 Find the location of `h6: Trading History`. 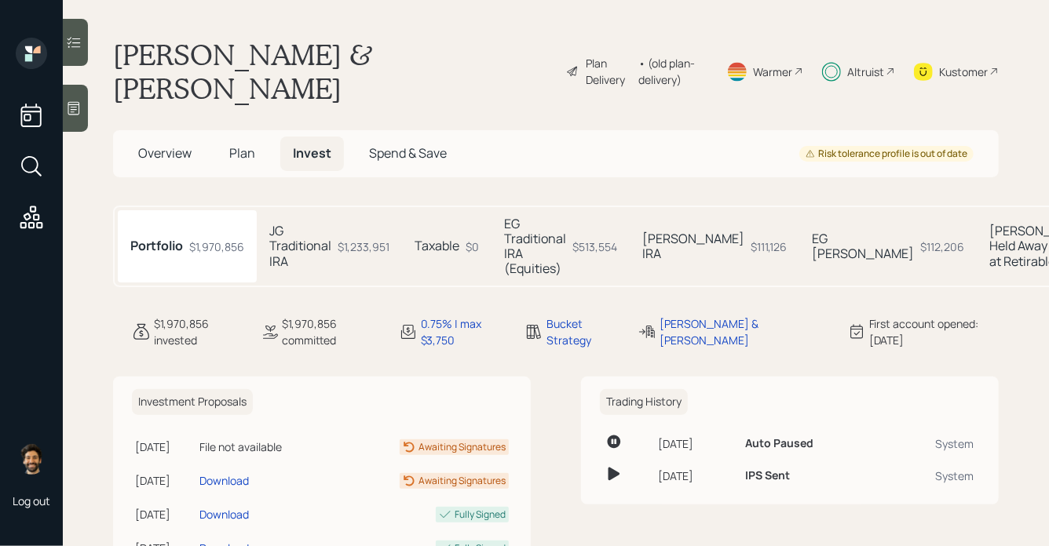

h6: Trading History is located at coordinates (644, 402).